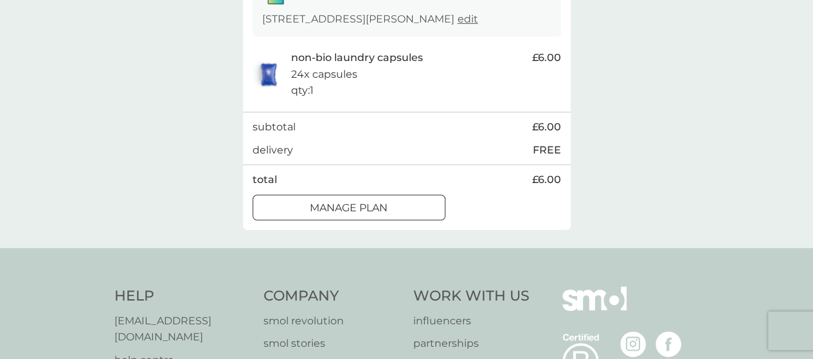  What do you see at coordinates (274, 127) in the screenshot?
I see `p: subtotal` at bounding box center [274, 127].